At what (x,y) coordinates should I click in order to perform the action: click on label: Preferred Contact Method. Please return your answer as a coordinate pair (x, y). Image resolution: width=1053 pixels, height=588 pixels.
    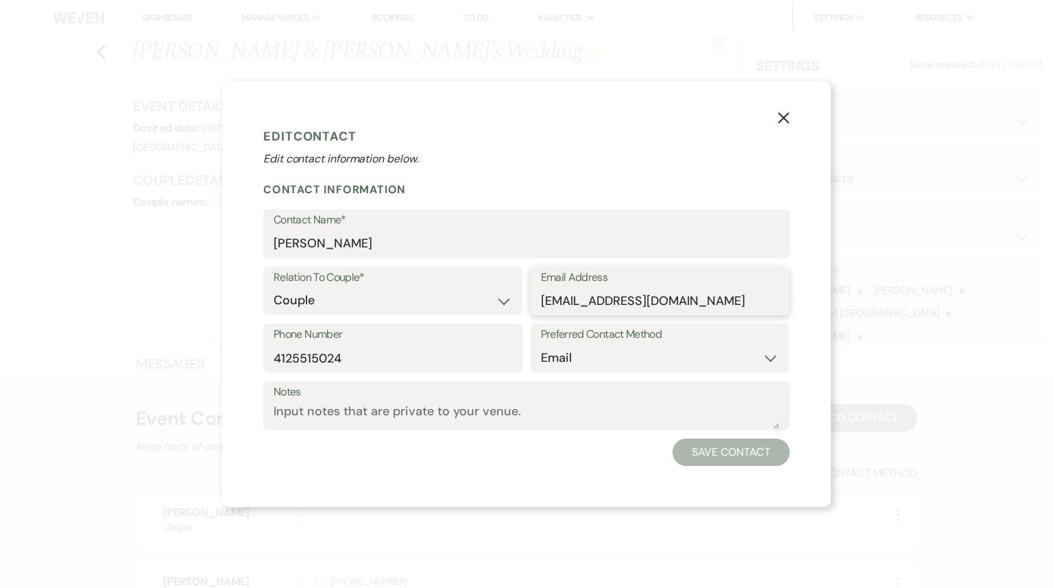
    Looking at the image, I should click on (660, 334).